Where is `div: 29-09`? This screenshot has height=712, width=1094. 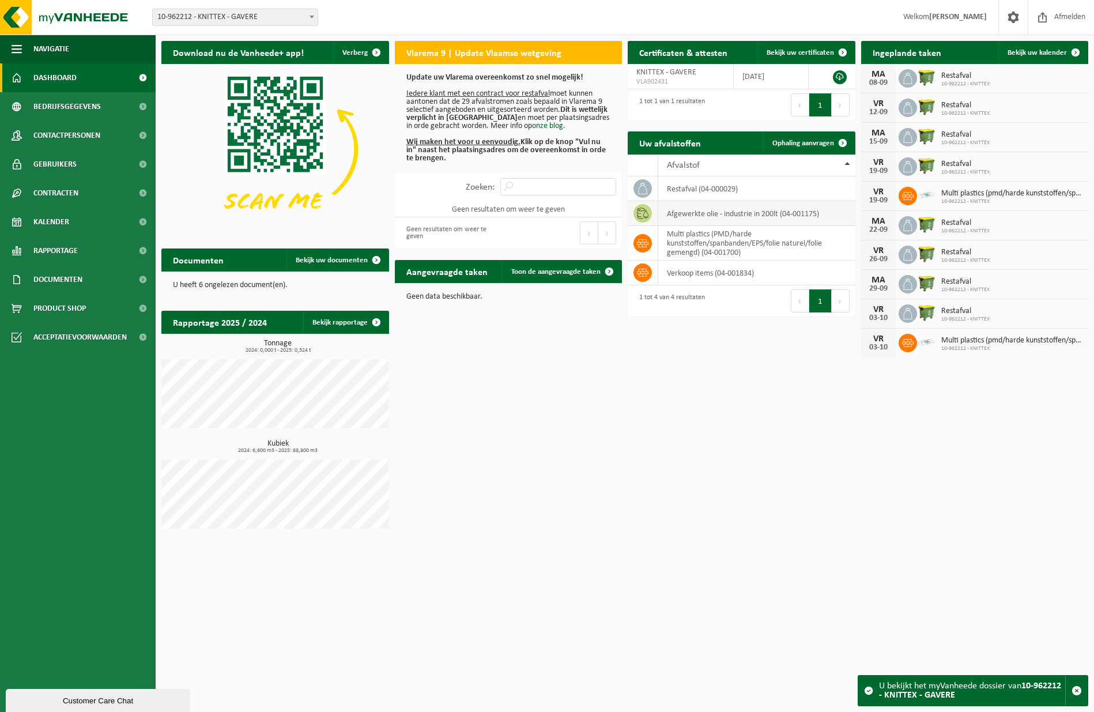
div: 29-09 is located at coordinates (879, 289).